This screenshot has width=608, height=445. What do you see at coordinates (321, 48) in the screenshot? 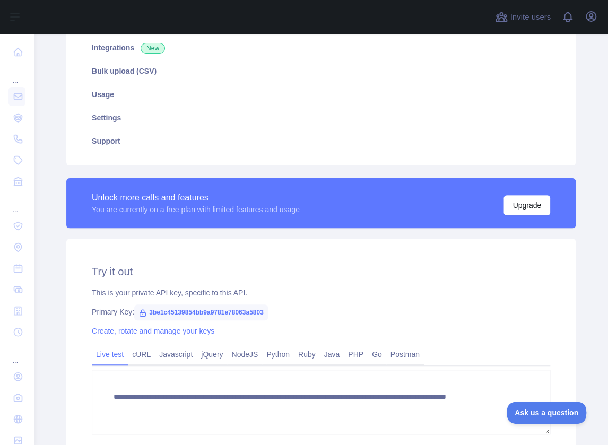
I see `a: Integrations New` at bounding box center [321, 48].